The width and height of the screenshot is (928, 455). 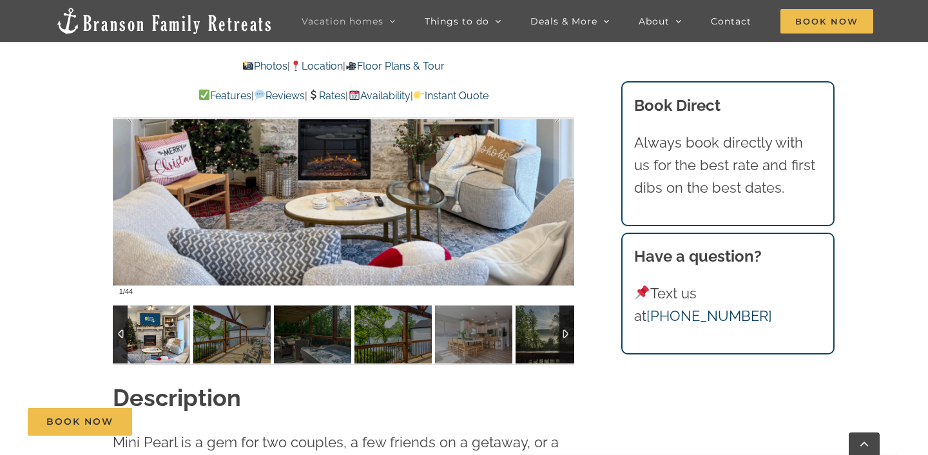 I want to click on strong: Description, so click(x=177, y=398).